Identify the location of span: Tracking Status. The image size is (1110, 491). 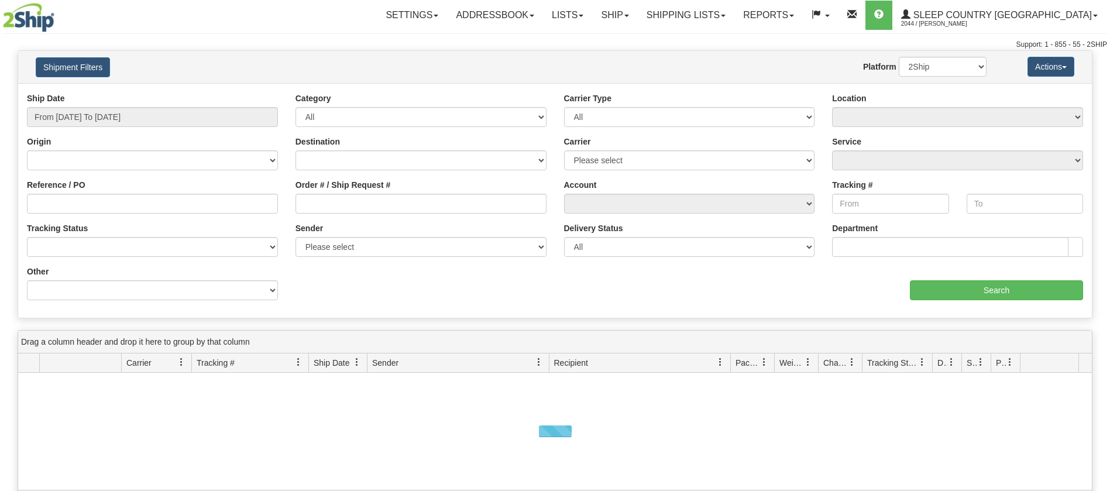
(893, 363).